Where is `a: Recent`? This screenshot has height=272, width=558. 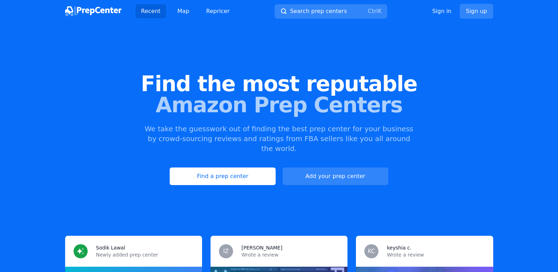 a: Recent is located at coordinates (151, 11).